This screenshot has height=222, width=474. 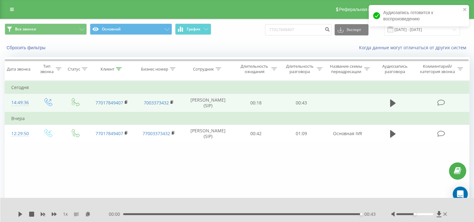 What do you see at coordinates (438, 69) in the screenshot?
I see `div: Комментарий/категория звонка` at bounding box center [438, 69].